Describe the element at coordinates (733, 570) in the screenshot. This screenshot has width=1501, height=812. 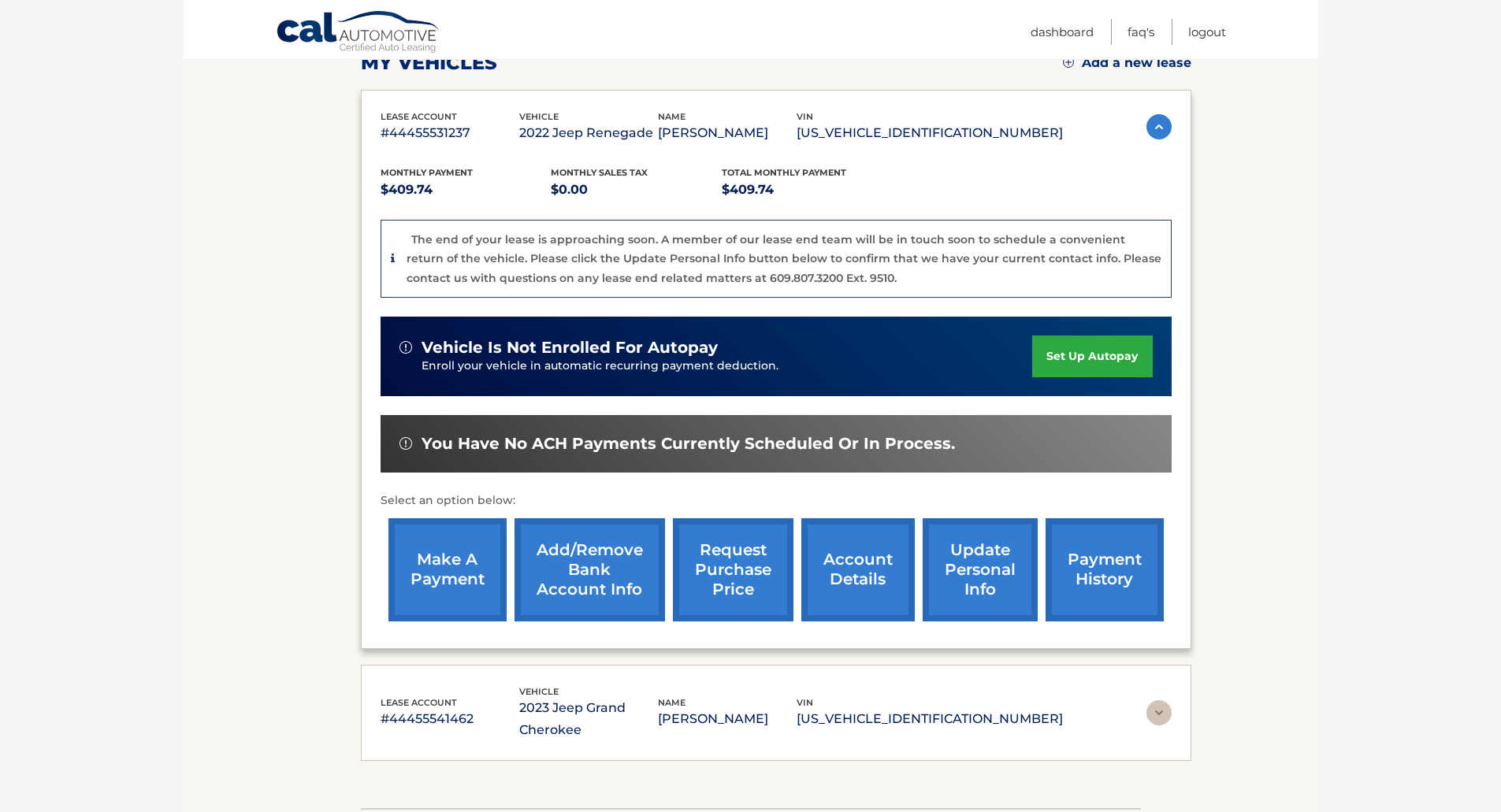
I see `a: request purchase price` at that location.